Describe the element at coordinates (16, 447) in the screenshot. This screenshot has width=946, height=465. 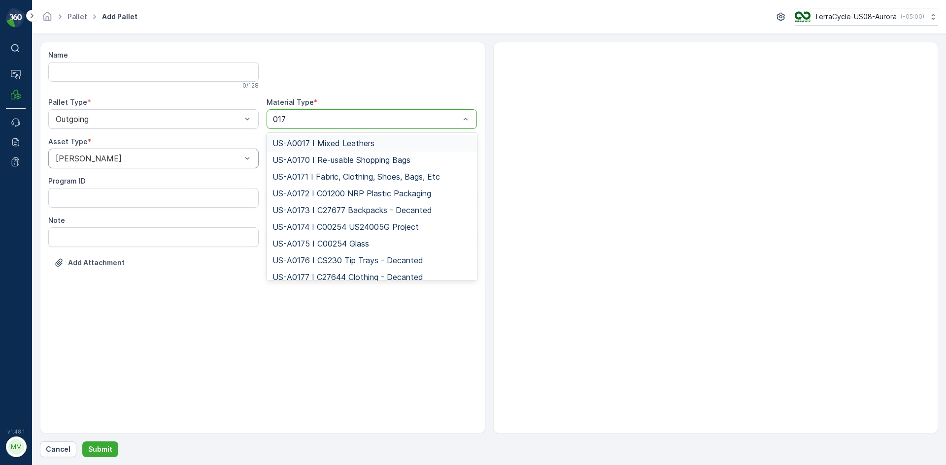
I see `button: MM` at that location.